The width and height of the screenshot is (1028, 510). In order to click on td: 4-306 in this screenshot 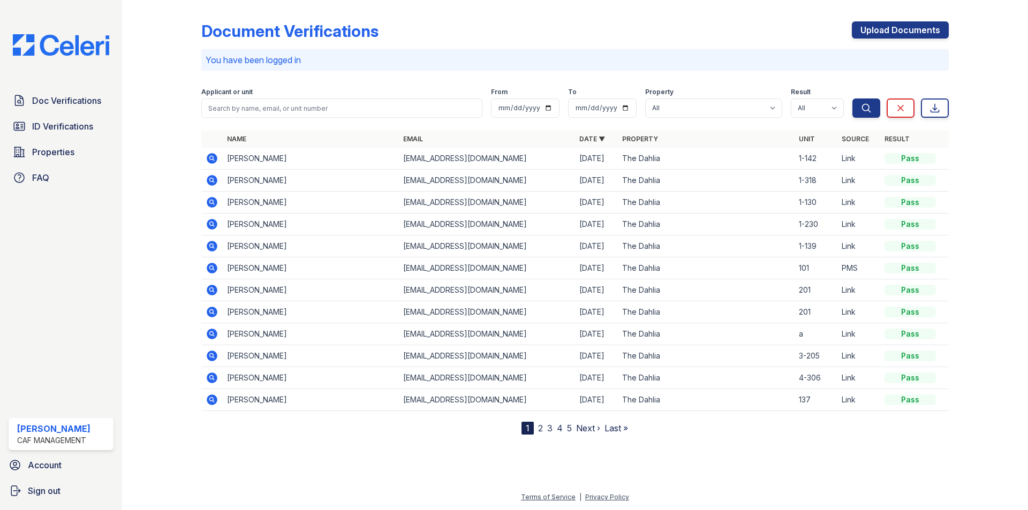, I will do `click(816, 378)`.